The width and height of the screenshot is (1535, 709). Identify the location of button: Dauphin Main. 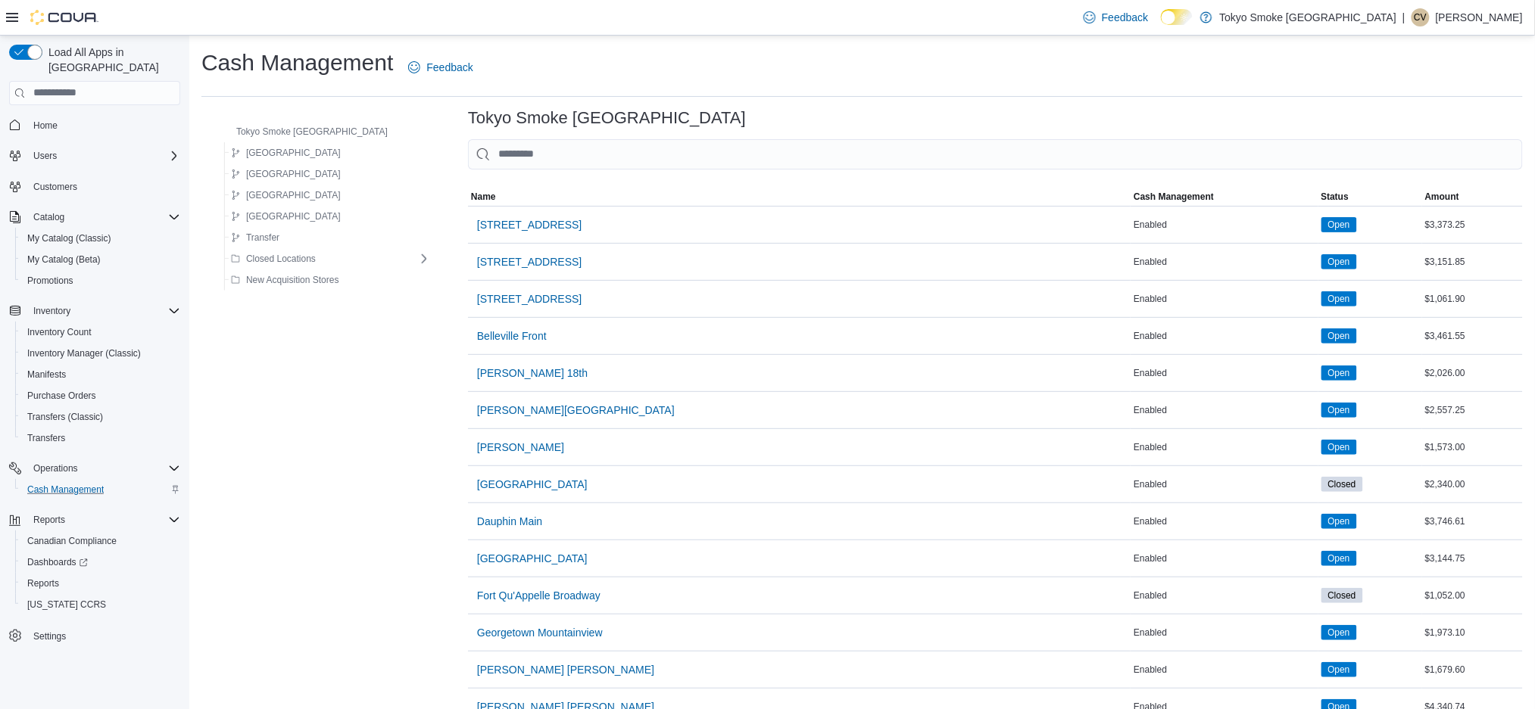
(510, 522).